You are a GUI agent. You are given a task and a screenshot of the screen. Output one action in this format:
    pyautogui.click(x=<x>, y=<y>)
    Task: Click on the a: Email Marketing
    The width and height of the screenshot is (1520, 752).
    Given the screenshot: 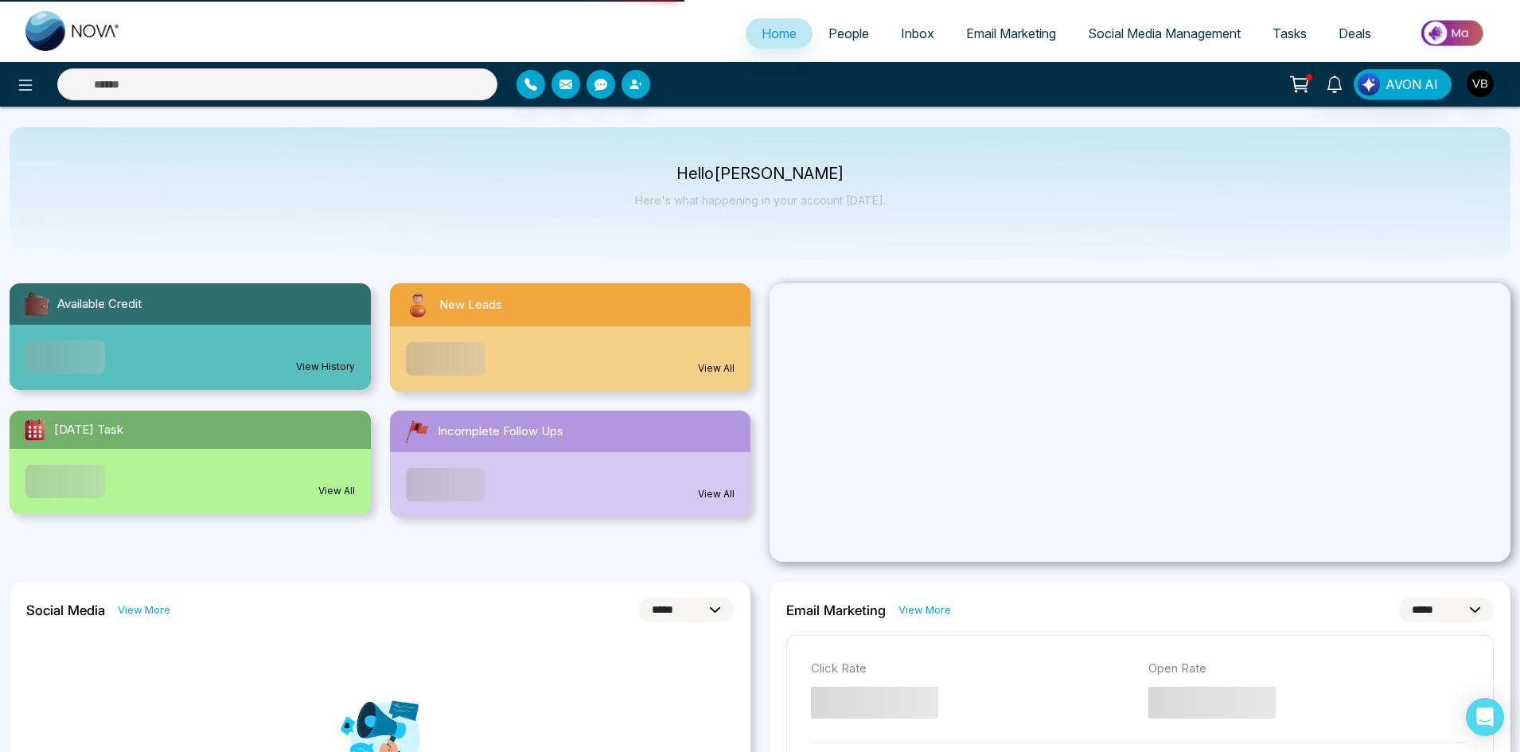 What is the action you would take?
    pyautogui.click(x=1011, y=33)
    